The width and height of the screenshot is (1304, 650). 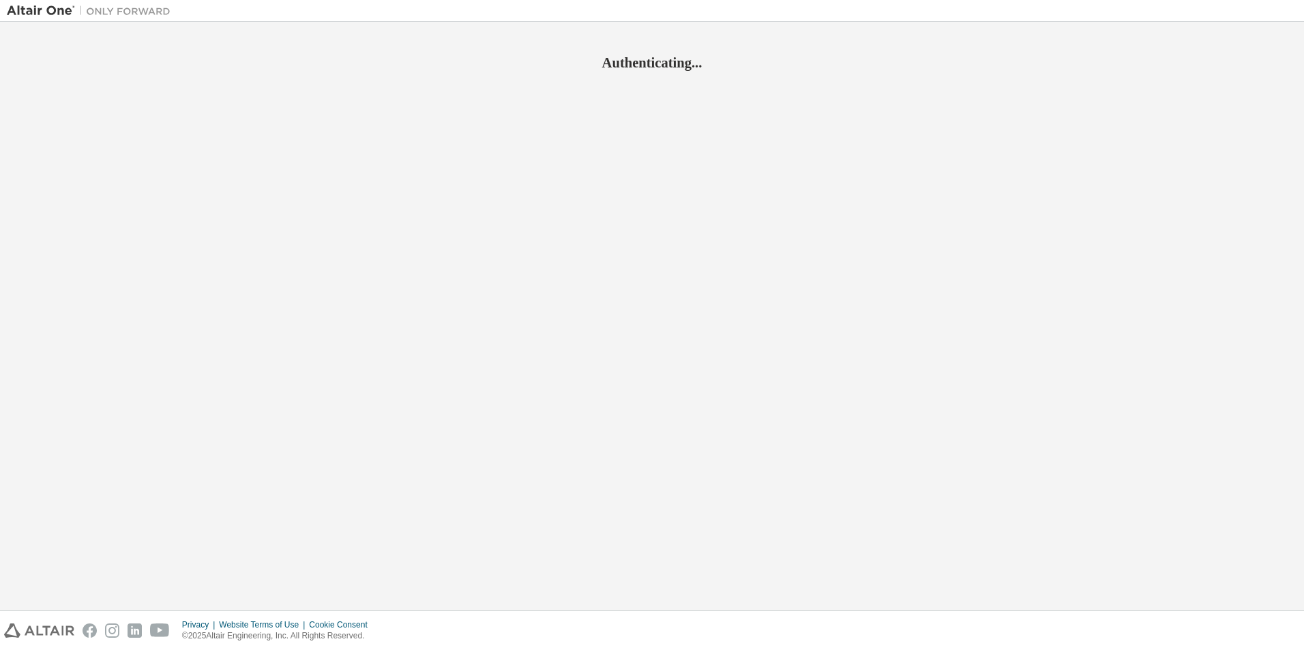 I want to click on img: facebook.svg, so click(x=89, y=631).